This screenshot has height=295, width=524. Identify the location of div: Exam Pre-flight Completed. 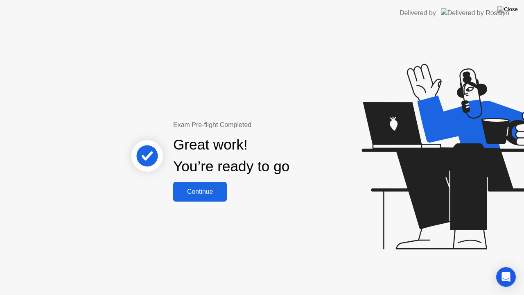
(258, 125).